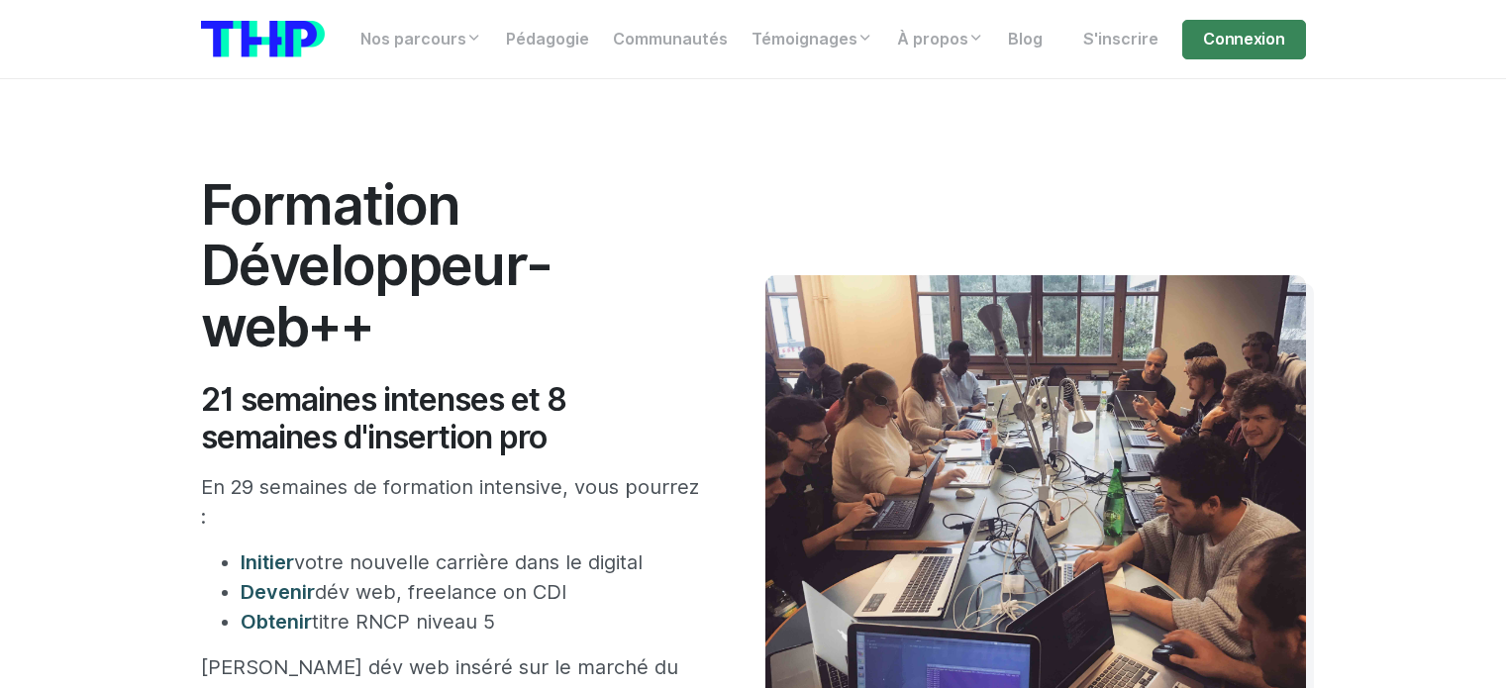 The image size is (1506, 688). Describe the element at coordinates (276, 622) in the screenshot. I see `span: Obtenir` at that location.